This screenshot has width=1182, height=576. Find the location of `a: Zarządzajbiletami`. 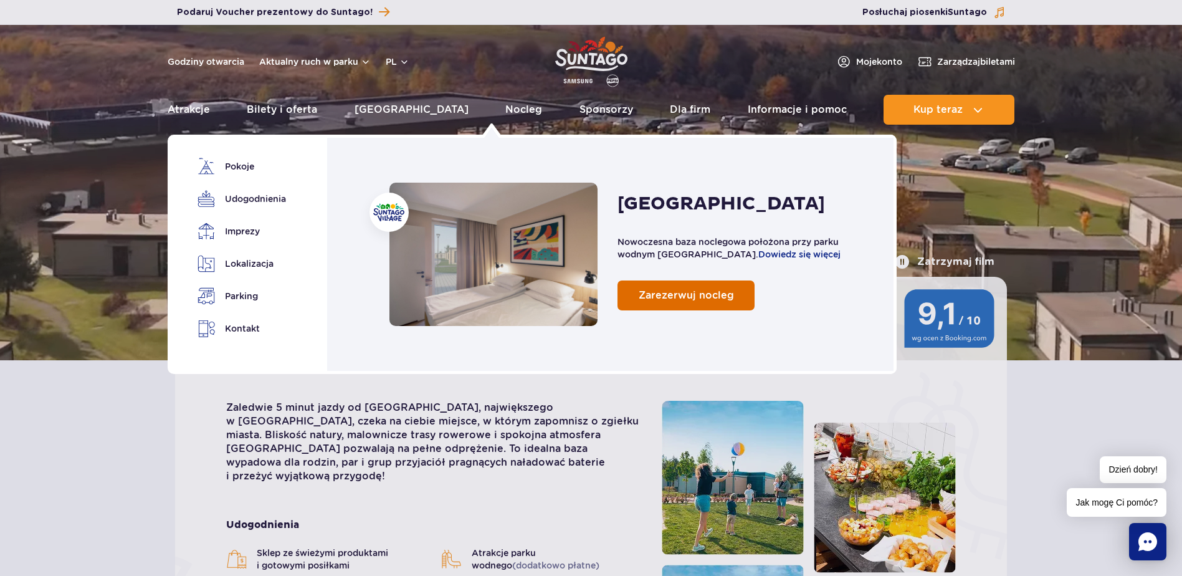

a: Zarządzajbiletami is located at coordinates (966, 62).